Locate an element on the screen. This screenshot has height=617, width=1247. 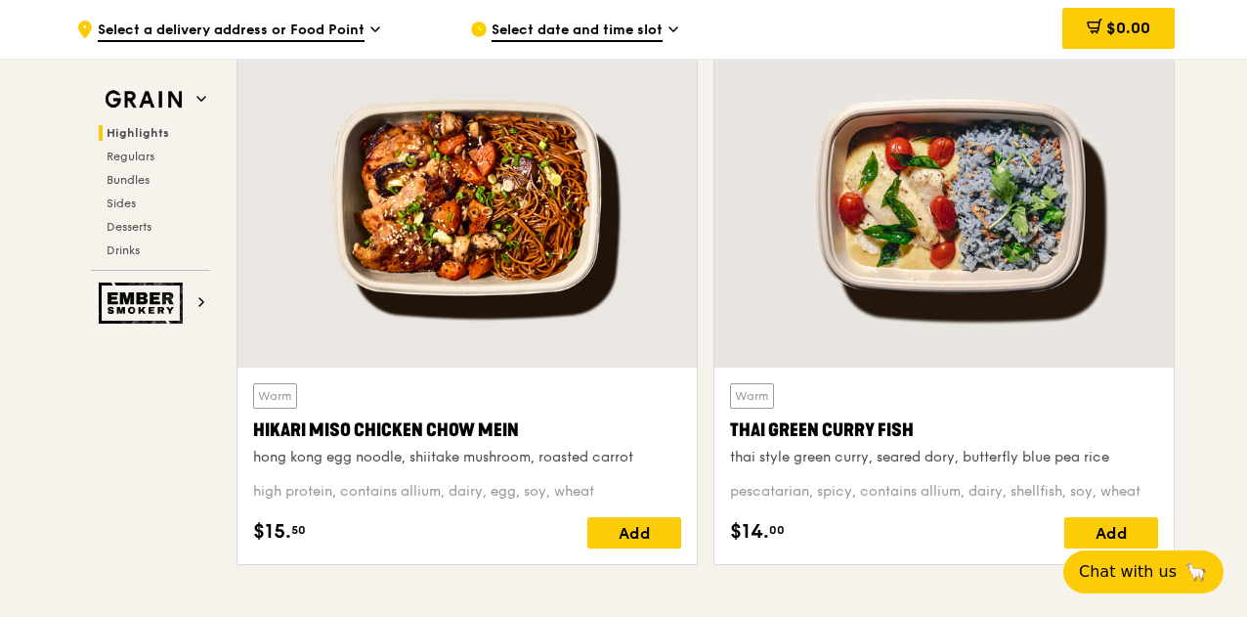
span: $15. is located at coordinates (272, 532).